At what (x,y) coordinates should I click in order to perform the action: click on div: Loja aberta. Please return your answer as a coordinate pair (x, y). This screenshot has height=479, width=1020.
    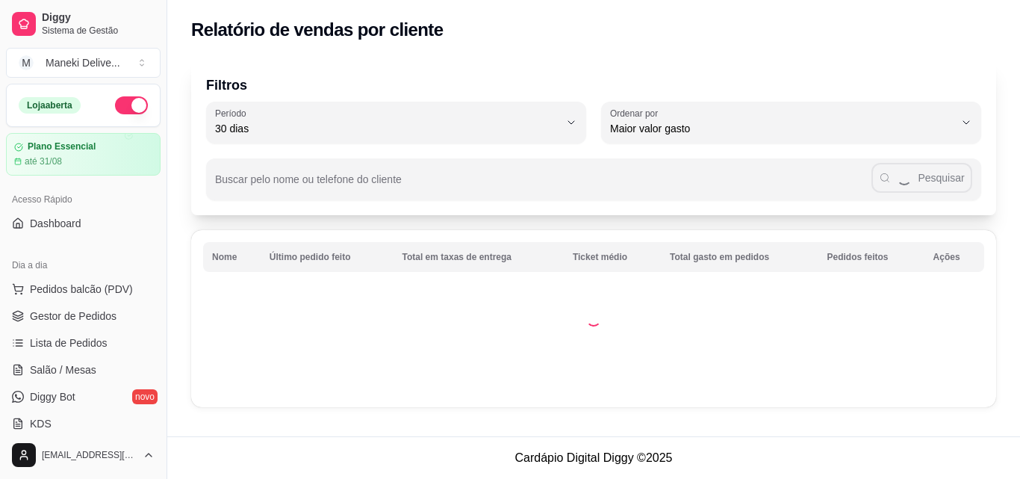
    Looking at the image, I should click on (49, 105).